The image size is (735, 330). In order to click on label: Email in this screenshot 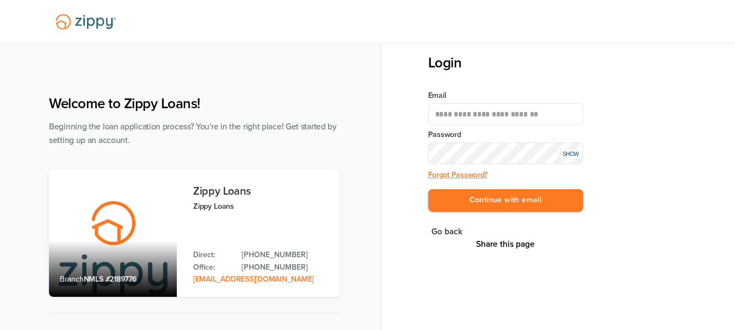, I will do `click(506, 96)`.